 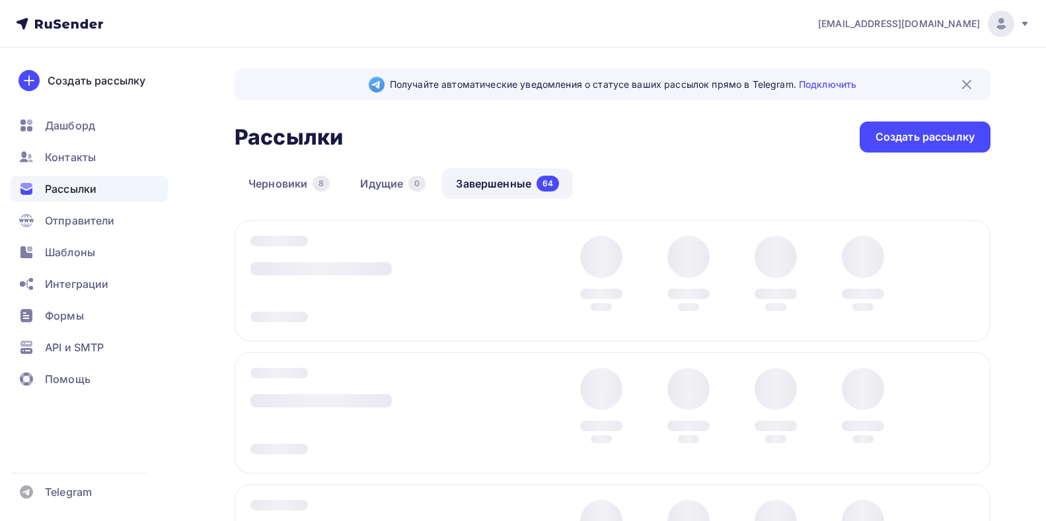 What do you see at coordinates (64, 316) in the screenshot?
I see `span: Формы` at bounding box center [64, 316].